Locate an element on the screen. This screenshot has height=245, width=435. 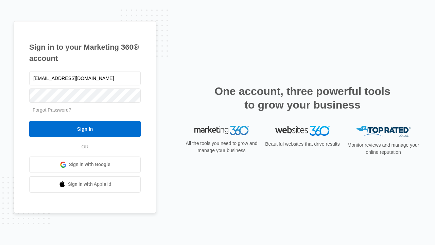
a: Sign in with Google is located at coordinates (85, 165).